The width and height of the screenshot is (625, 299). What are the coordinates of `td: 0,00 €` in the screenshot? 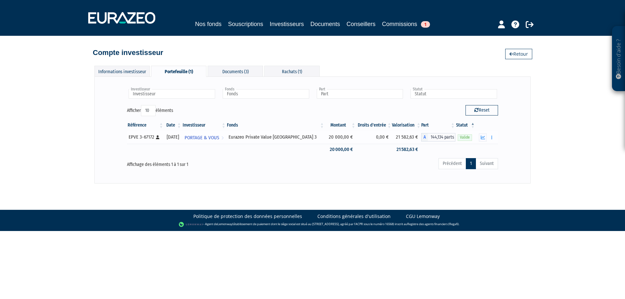 It's located at (374, 137).